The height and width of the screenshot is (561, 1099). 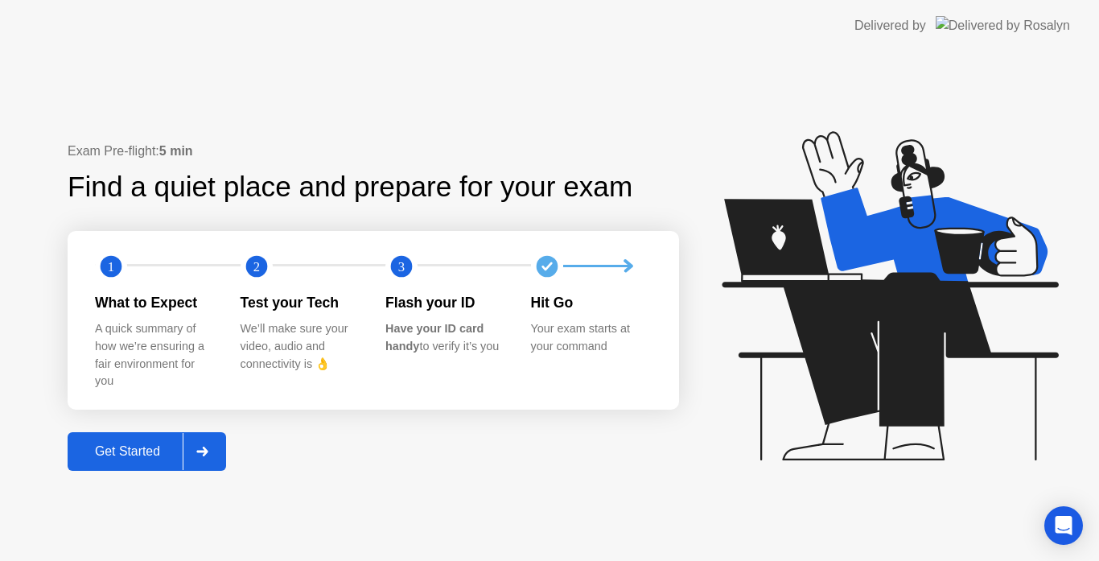 What do you see at coordinates (154, 302) in the screenshot?
I see `div: What to Expect` at bounding box center [154, 302].